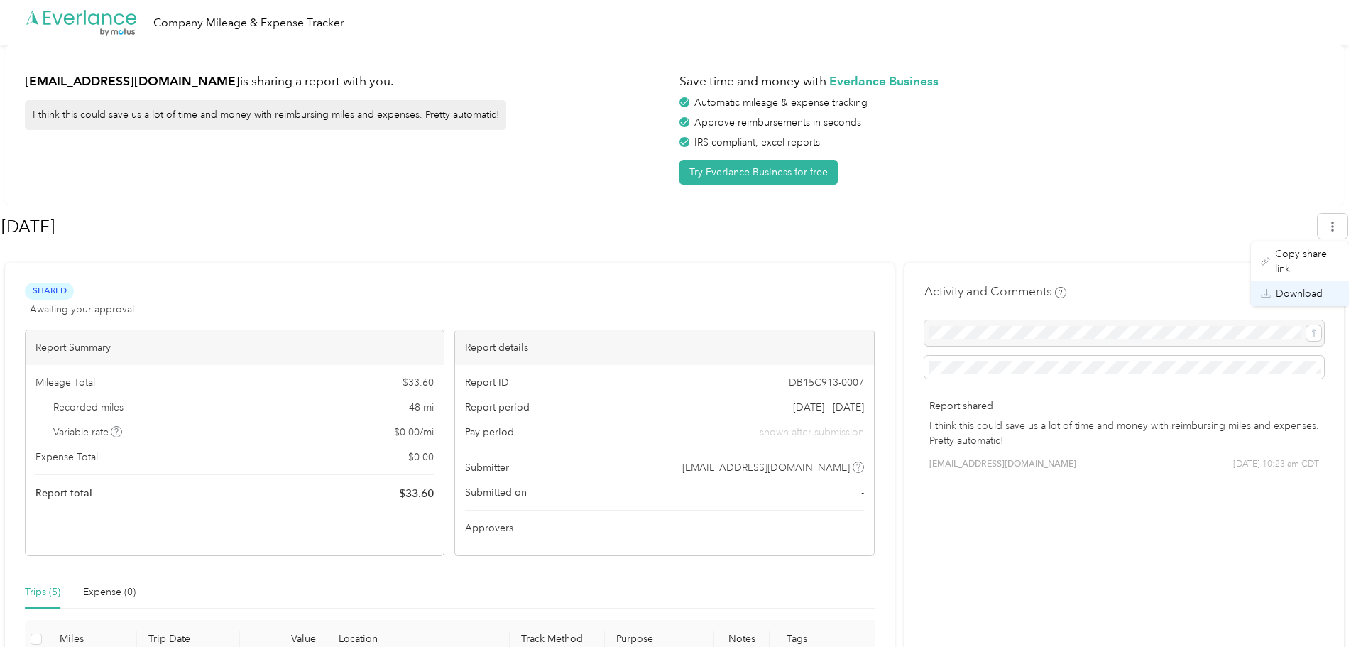  Describe the element at coordinates (811, 432) in the screenshot. I see `span: shown after submission` at that location.